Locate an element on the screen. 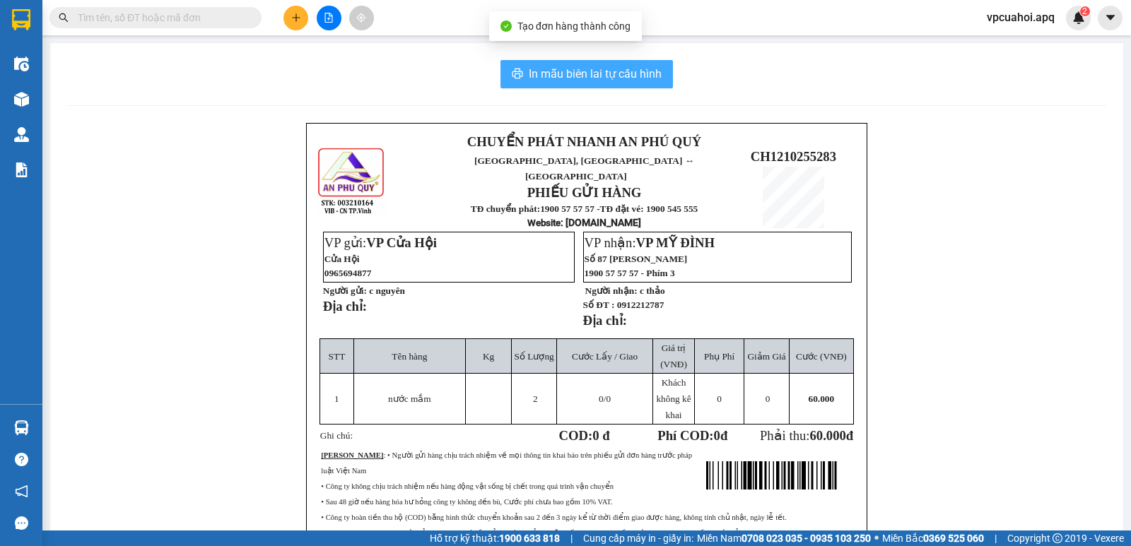 The image size is (1131, 546). strong: Người gửi: is located at coordinates (345, 290).